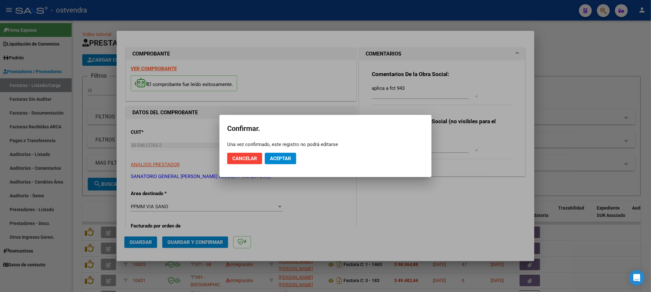 This screenshot has height=292, width=651. Describe the element at coordinates (637, 278) in the screenshot. I see `div: Open Intercom Messenger` at that location.